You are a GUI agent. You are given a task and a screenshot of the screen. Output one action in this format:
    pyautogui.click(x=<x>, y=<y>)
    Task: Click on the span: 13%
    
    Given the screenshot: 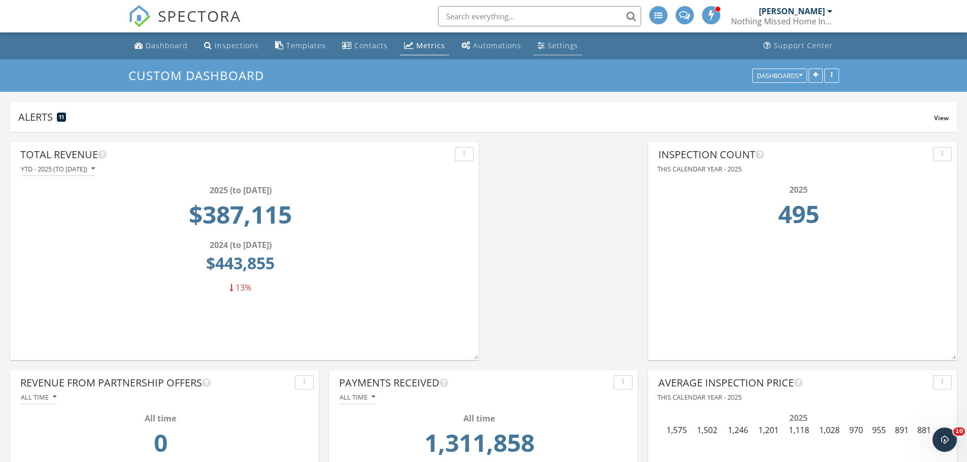 What is the action you would take?
    pyautogui.click(x=243, y=288)
    